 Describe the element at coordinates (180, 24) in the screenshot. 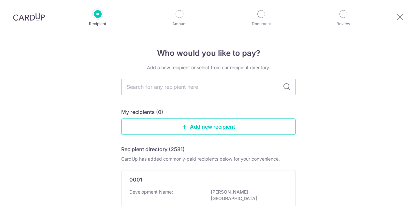

I see `p: Amount` at that location.